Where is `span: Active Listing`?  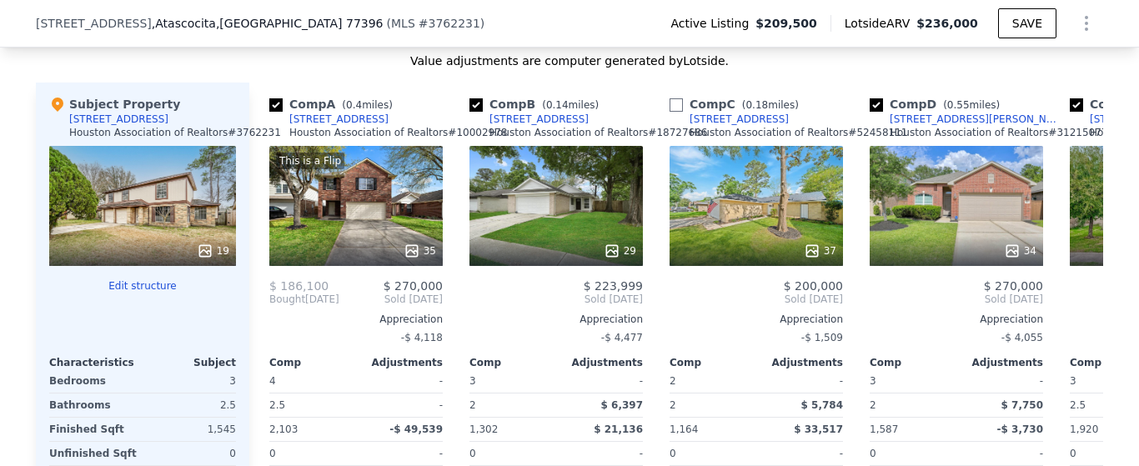 span: Active Listing is located at coordinates (713, 23).